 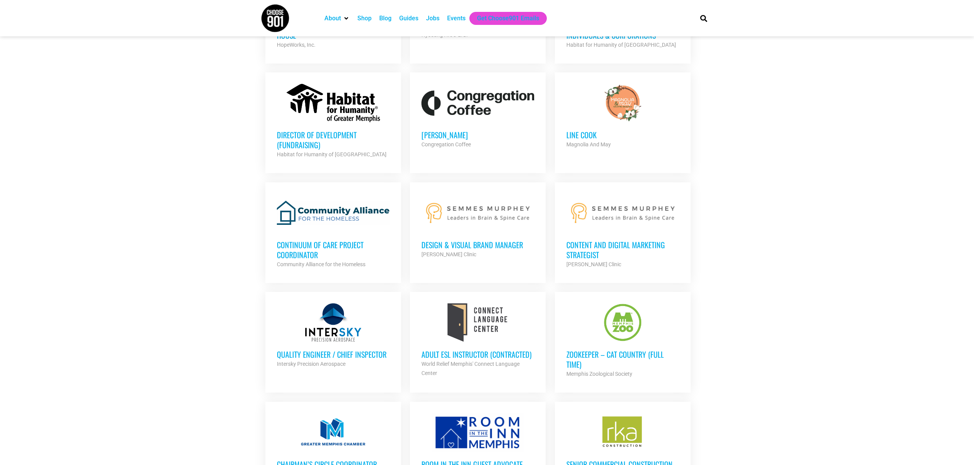 What do you see at coordinates (470, 369) in the screenshot?
I see `strong: World Relief Memphis' Connect Language Center` at bounding box center [470, 369].